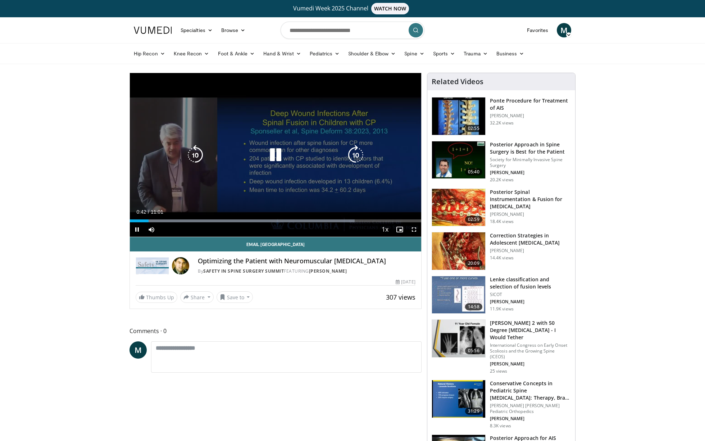 The width and height of the screenshot is (705, 441). Describe the element at coordinates (444, 54) in the screenshot. I see `a: Sports` at that location.